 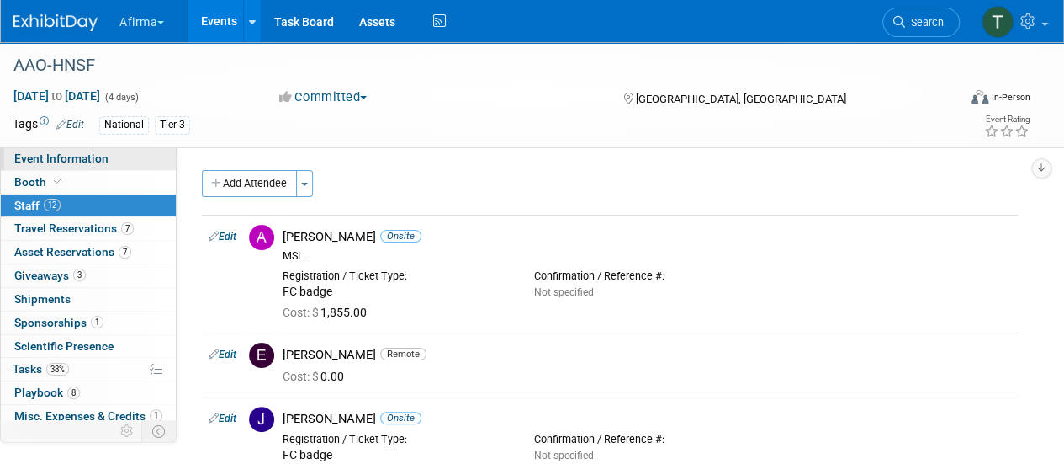 I want to click on div: Tier 3, so click(x=172, y=125).